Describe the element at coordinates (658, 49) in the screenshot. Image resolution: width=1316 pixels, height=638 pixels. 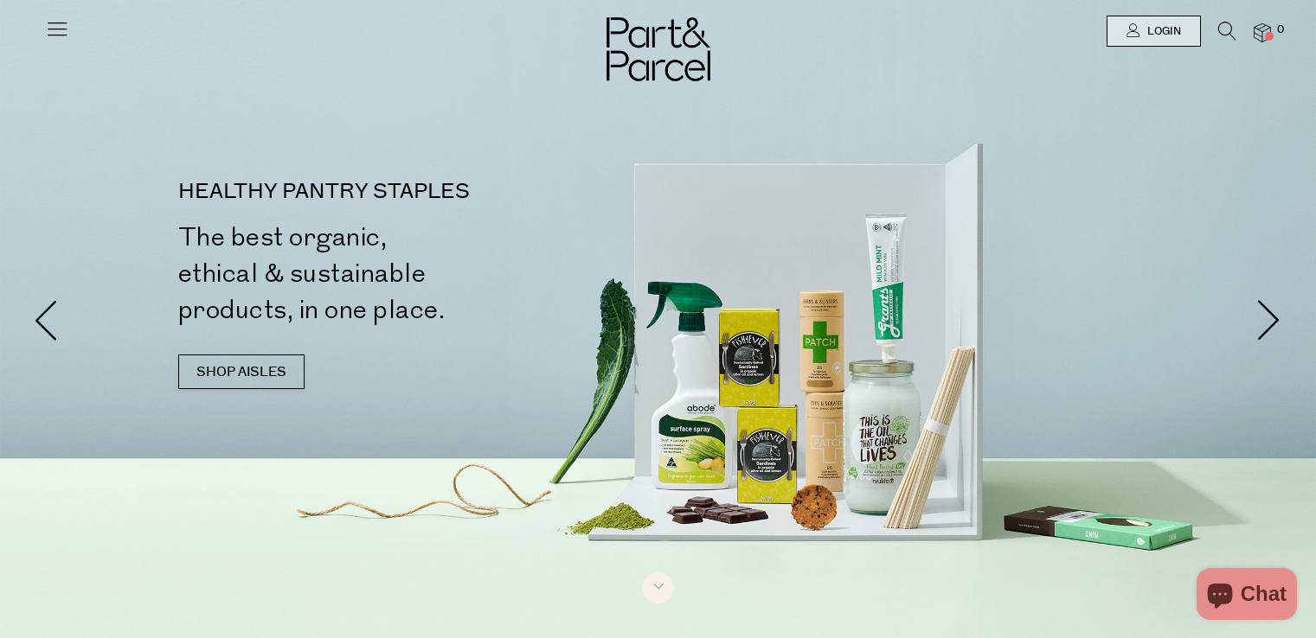
I see `img: Part&Parcel` at that location.